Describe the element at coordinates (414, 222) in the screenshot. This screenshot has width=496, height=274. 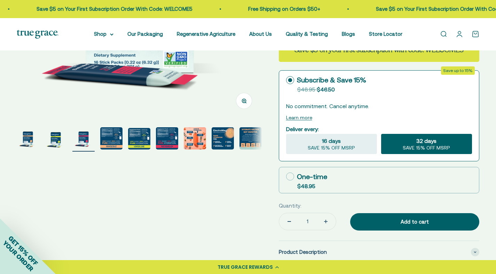
I see `div: Add to cart` at that location.